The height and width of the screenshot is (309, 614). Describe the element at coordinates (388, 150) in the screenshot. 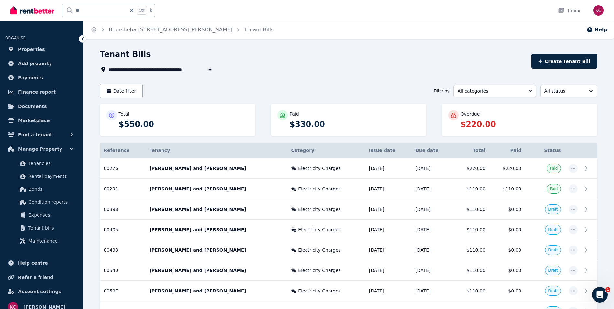

I see `th: Issue date` at that location.